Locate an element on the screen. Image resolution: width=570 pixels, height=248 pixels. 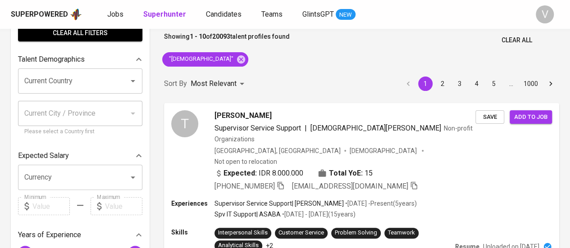
div: V is located at coordinates (544, 14).